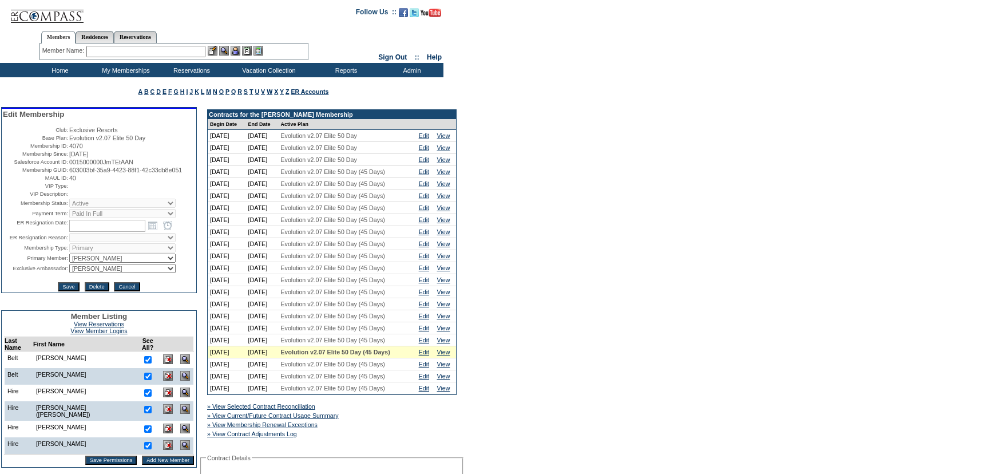 This screenshot has width=991, height=474. Describe the element at coordinates (197, 92) in the screenshot. I see `a: K` at that location.